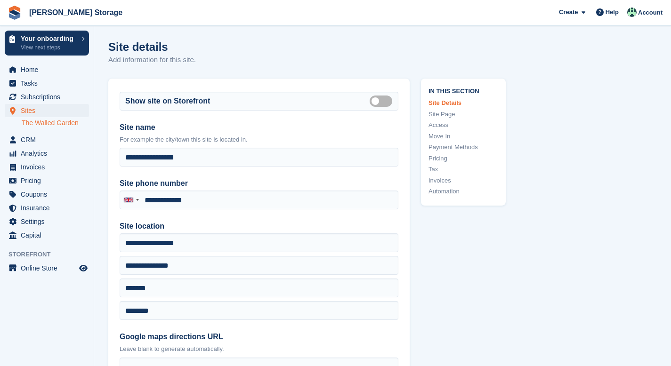  Describe the element at coordinates (49, 208) in the screenshot. I see `span: Insurance` at that location.